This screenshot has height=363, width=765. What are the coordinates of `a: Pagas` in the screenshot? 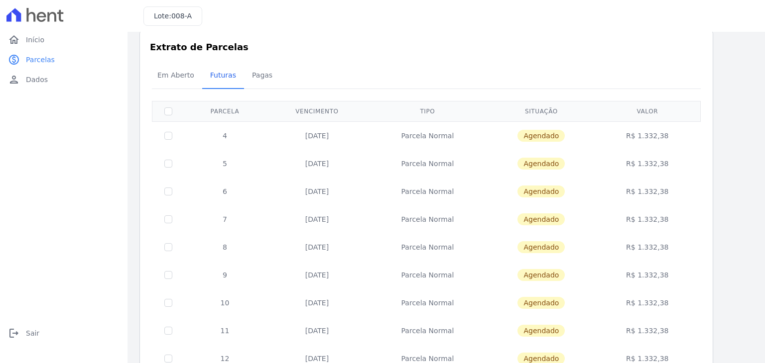 It's located at (262, 76).